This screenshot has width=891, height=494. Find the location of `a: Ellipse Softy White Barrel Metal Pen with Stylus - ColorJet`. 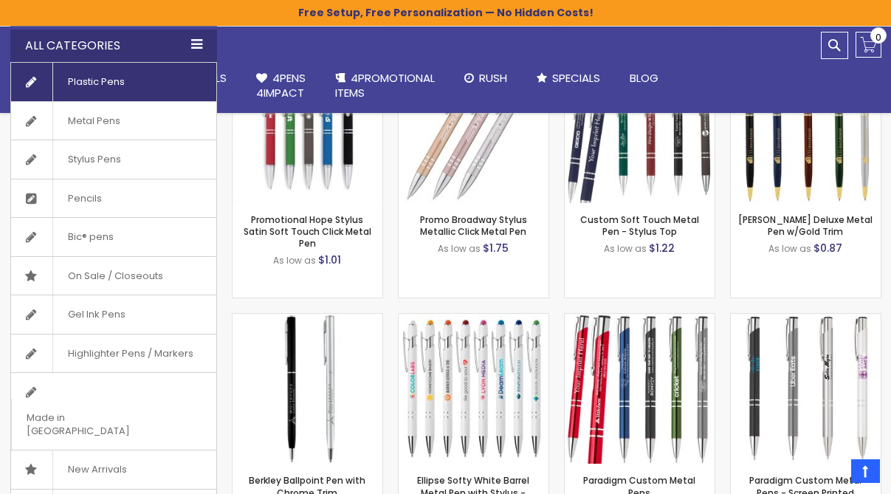

a: Ellipse Softy White Barrel Metal Pen with Stylus - ColorJet is located at coordinates (473, 319).